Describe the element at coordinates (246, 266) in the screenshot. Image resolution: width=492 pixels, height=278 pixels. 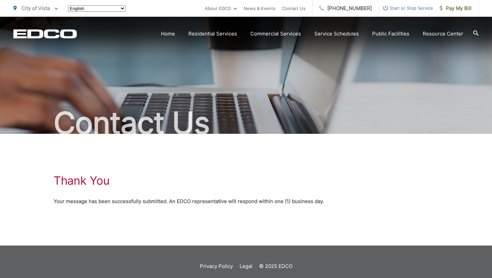
I see `a: Legal` at that location.